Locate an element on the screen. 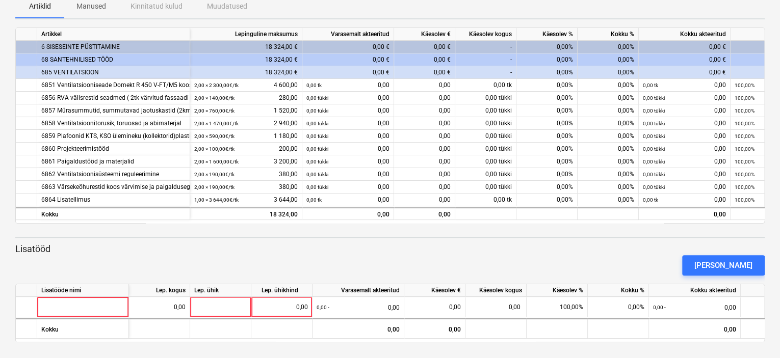 The height and width of the screenshot is (358, 780). font: 6864 Lisatellimus is located at coordinates (66, 200).